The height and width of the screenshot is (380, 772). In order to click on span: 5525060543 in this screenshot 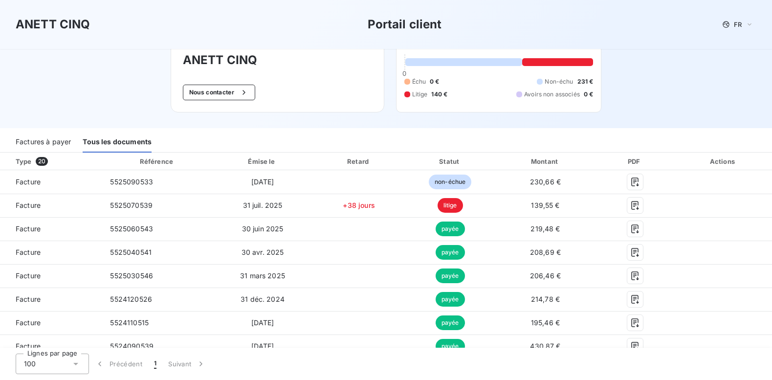, I will do `click(132, 228)`.